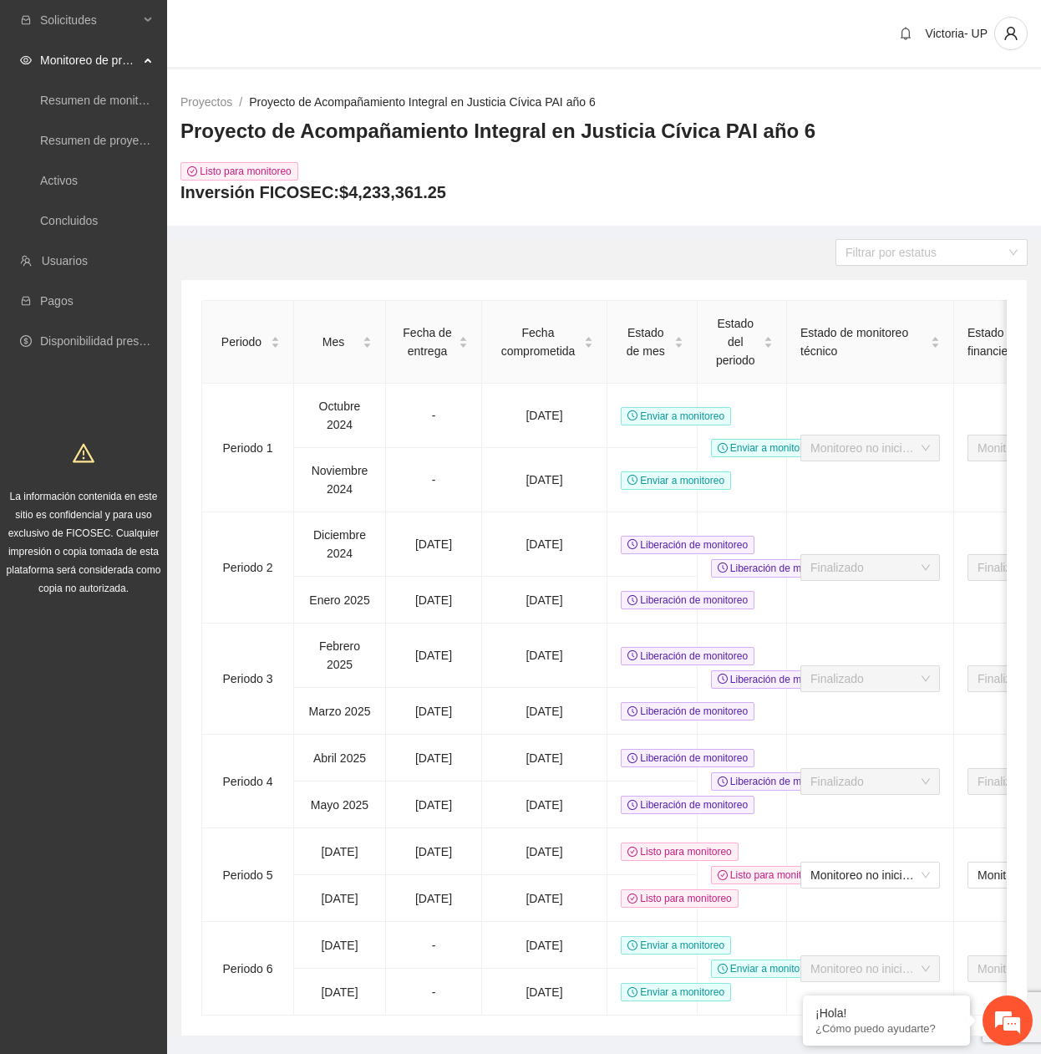 The height and width of the screenshot is (1054, 1041). I want to click on a: Activos, so click(59, 181).